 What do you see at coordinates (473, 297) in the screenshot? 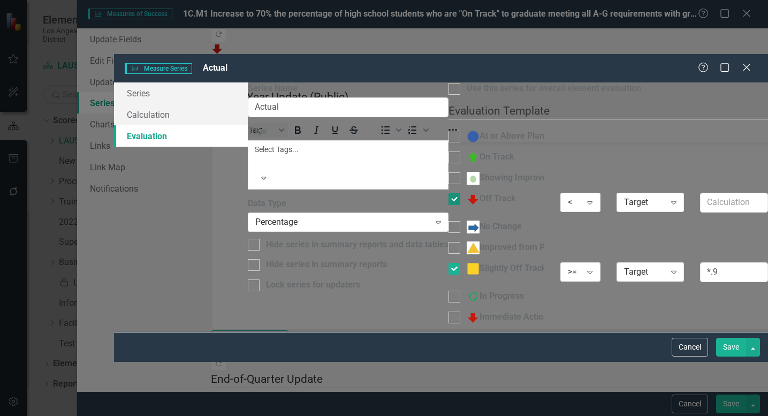
I see `img: In Progress` at bounding box center [473, 297].